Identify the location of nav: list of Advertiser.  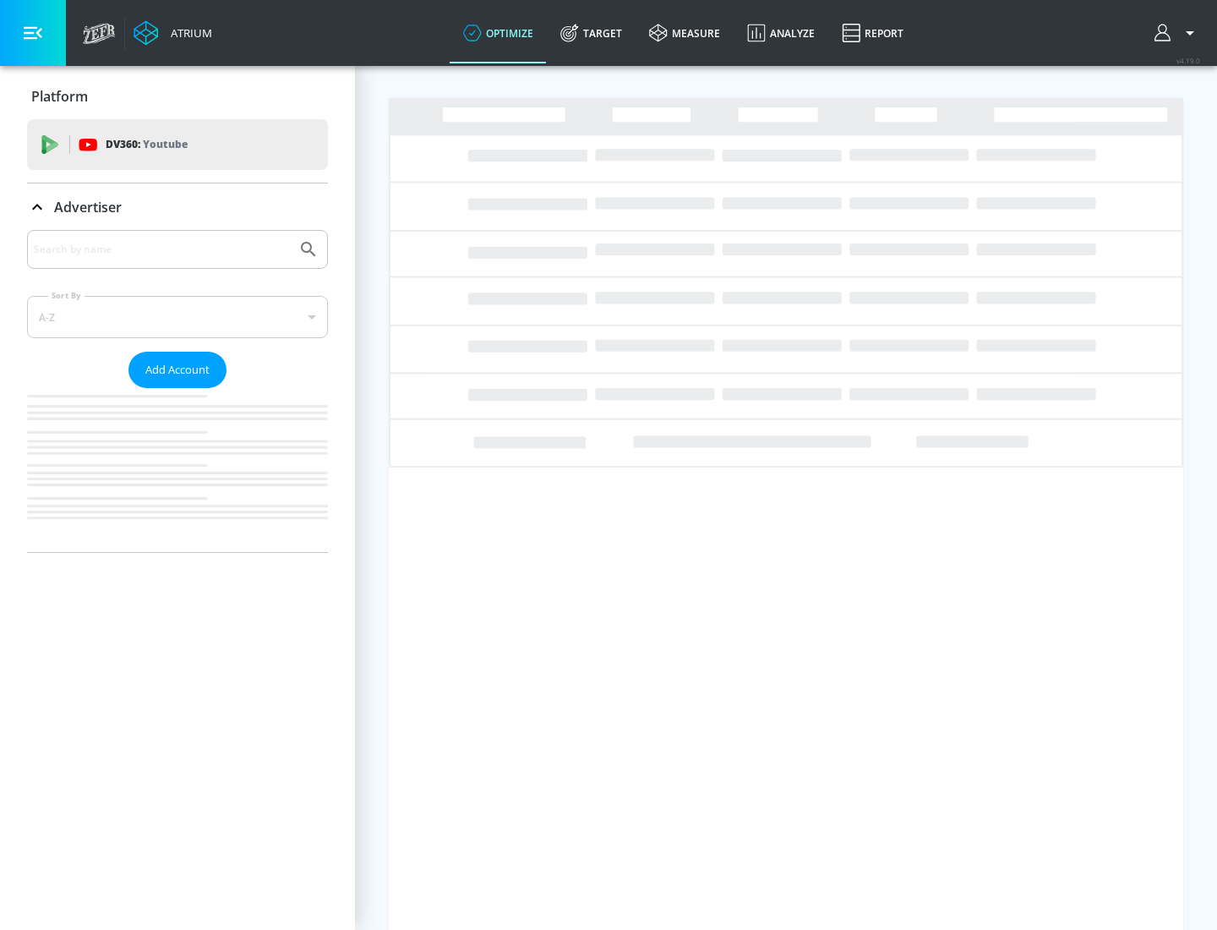
(178, 470).